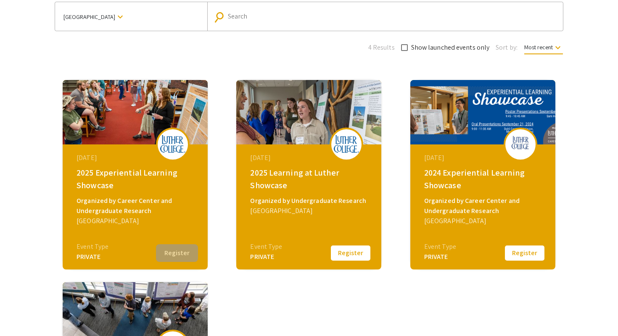 The height and width of the screenshot is (336, 618). Describe the element at coordinates (310, 179) in the screenshot. I see `div: 2025 Learning at Luther Showcase` at that location.